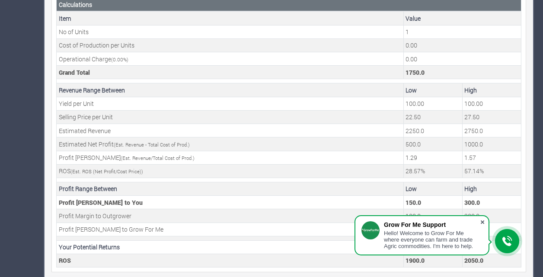  I want to click on td: Estimated Net Profit, so click(230, 144).